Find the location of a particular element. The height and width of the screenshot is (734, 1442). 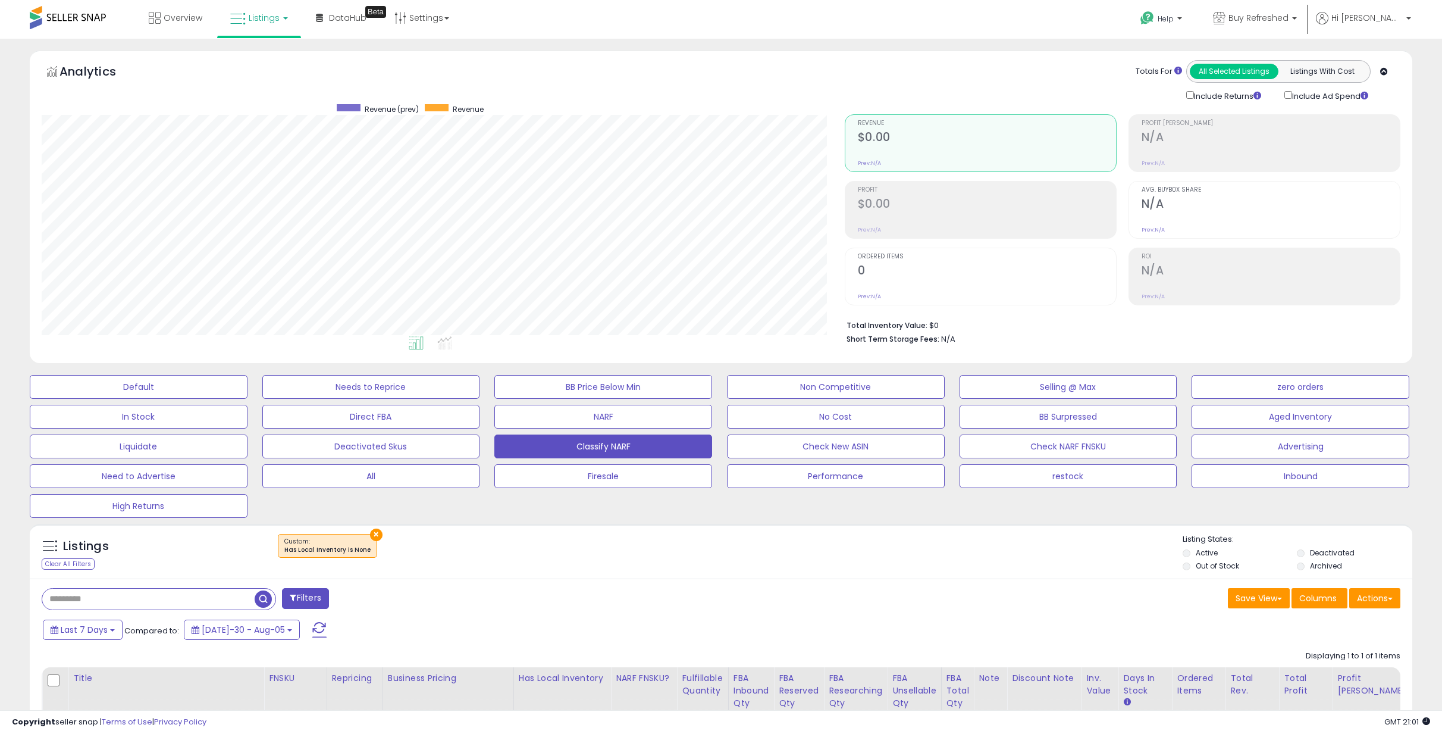

button: Firesale is located at coordinates (603, 476).